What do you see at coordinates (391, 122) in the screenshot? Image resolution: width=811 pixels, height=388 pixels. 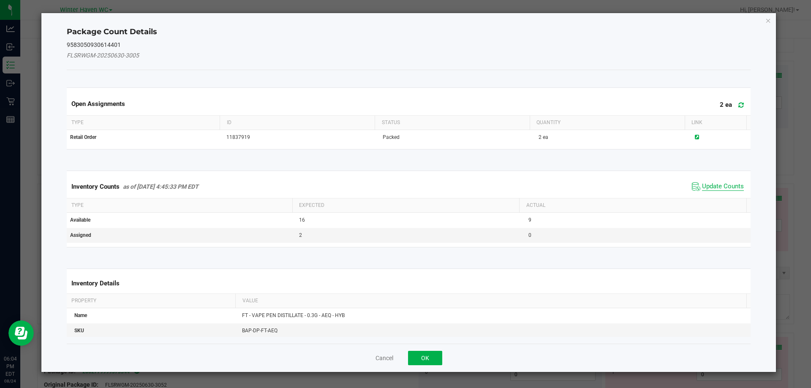 I see `span: Status` at bounding box center [391, 122].